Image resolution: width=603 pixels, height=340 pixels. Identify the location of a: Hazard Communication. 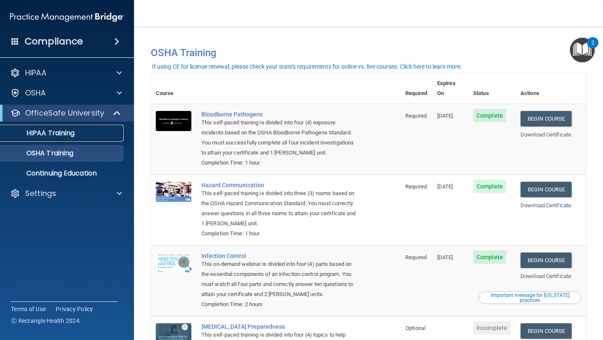
(280, 185).